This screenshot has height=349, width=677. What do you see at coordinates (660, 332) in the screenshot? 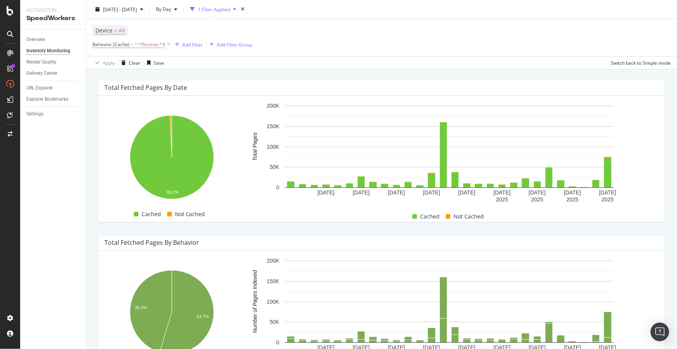
I see `div: Open Intercom Messenger` at bounding box center [660, 332].